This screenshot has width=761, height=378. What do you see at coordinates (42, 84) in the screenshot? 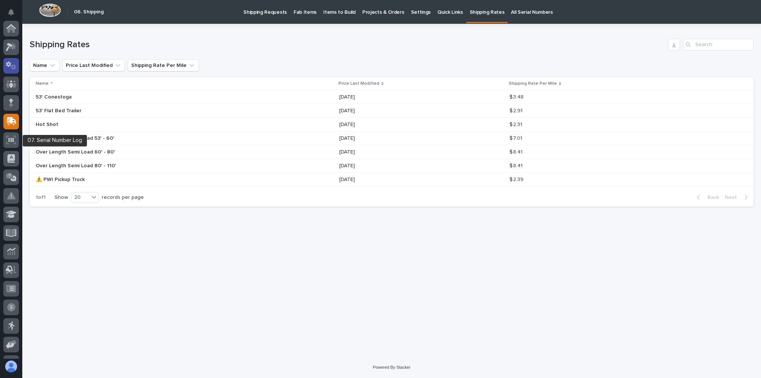
I see `p: Name` at bounding box center [42, 84].